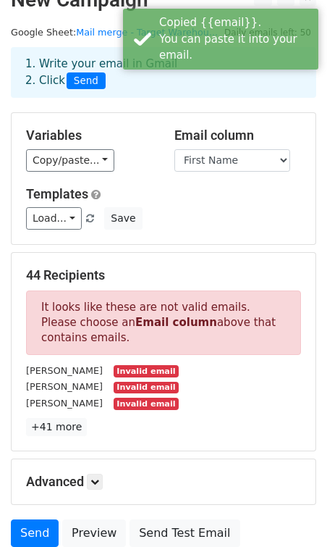  Describe the element at coordinates (35, 533) in the screenshot. I see `a: Send` at that location.